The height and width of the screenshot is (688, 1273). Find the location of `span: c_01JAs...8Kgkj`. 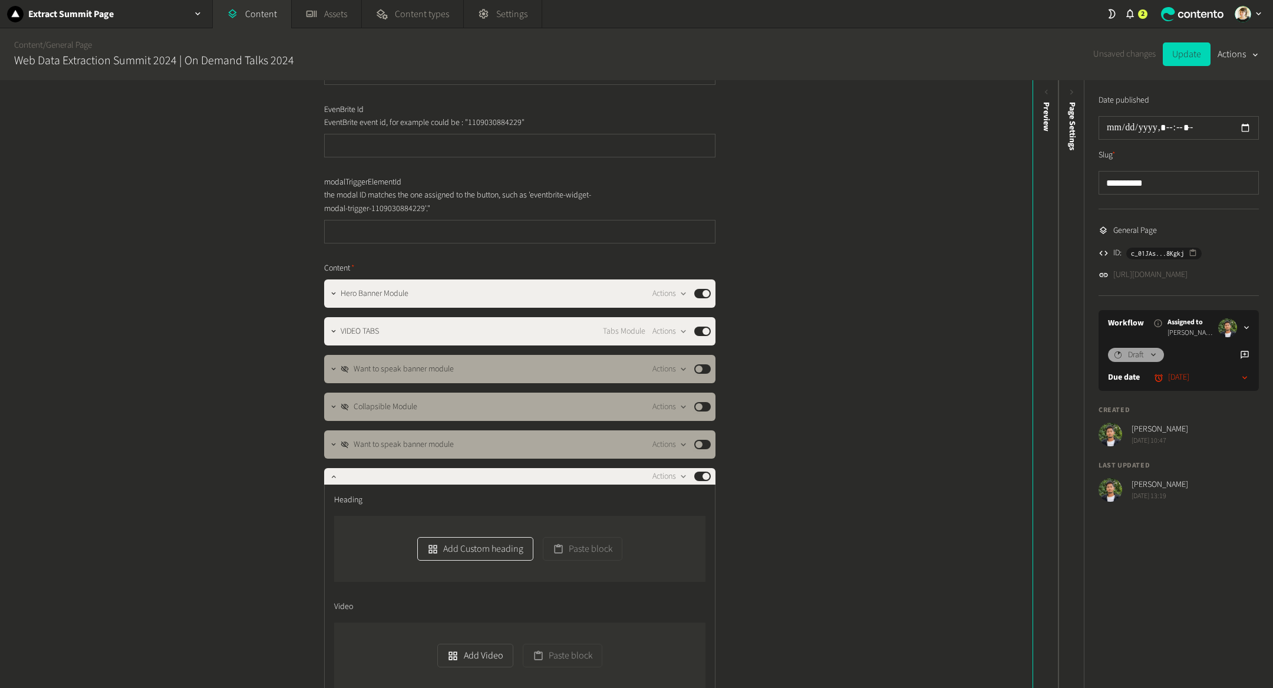

span: c_01JAs...8Kgkj is located at coordinates (1158, 253).